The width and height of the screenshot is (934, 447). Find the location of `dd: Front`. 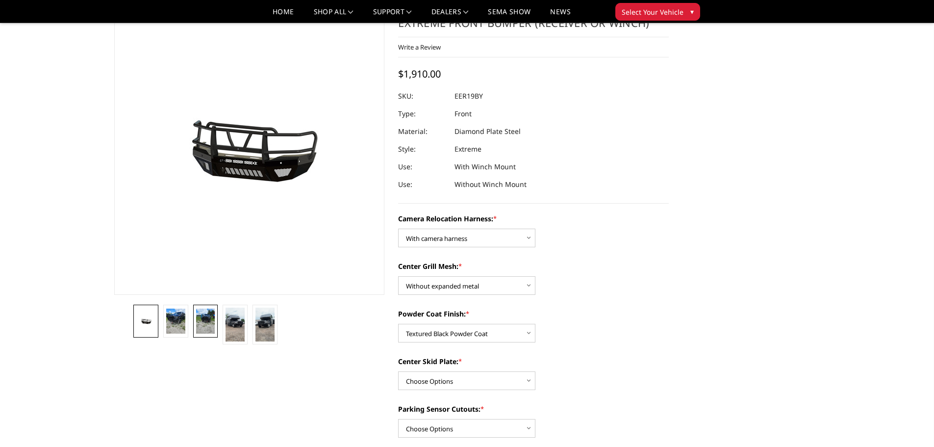

dd: Front is located at coordinates (463, 114).